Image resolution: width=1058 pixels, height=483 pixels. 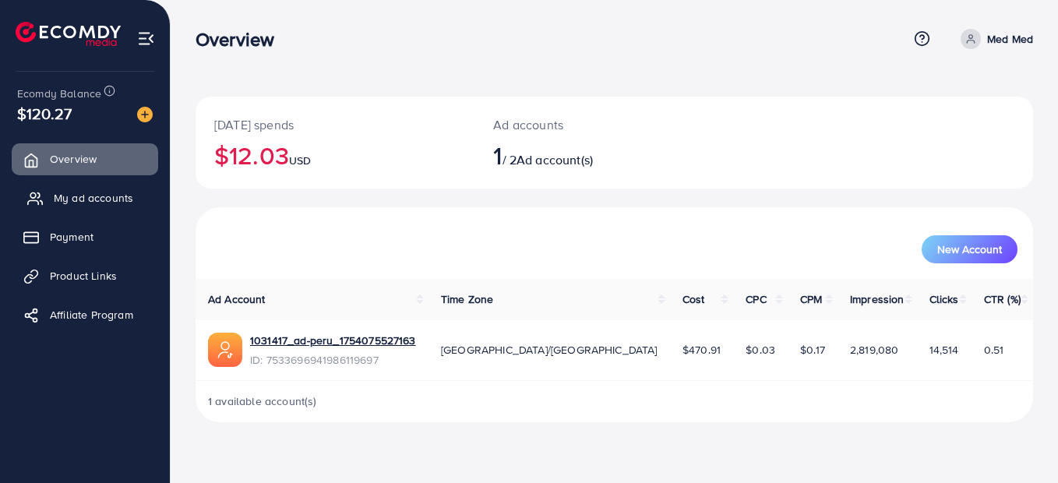 I want to click on p: Med Med, so click(x=1010, y=39).